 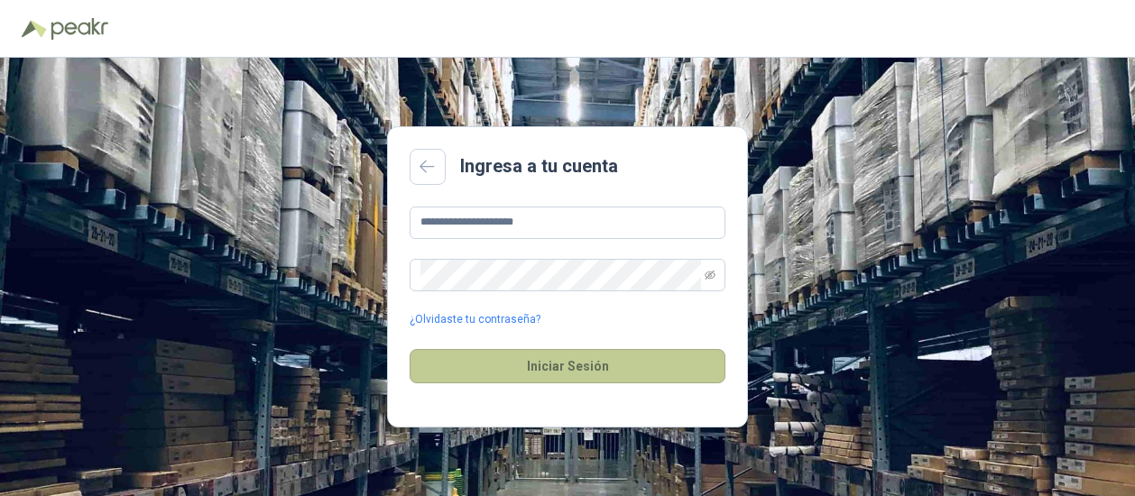 What do you see at coordinates (474, 319) in the screenshot?
I see `a: ¿Olvidaste tu contraseña?` at bounding box center [474, 319].